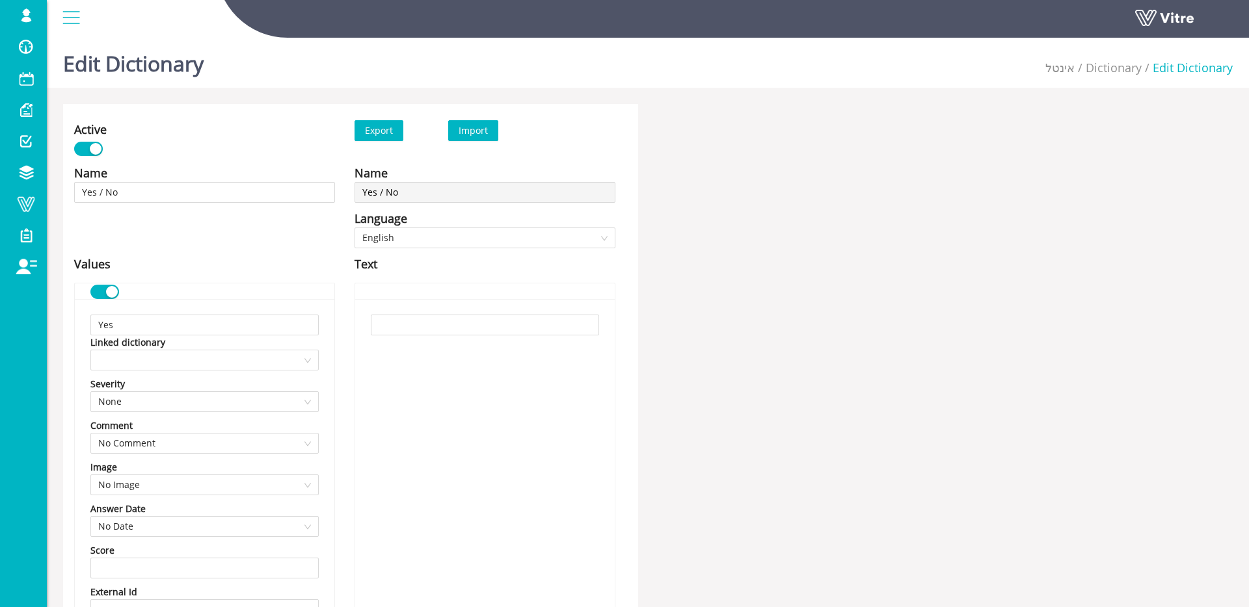 Image resolution: width=1249 pixels, height=607 pixels. What do you see at coordinates (1113, 68) in the screenshot?
I see `a: Dictionary` at bounding box center [1113, 68].